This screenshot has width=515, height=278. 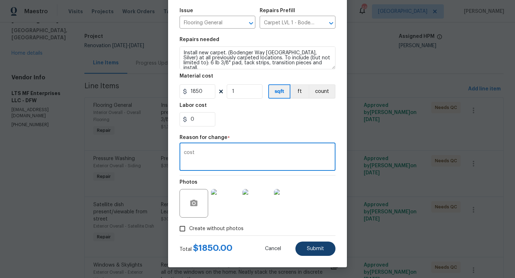 What do you see at coordinates (300, 92) in the screenshot?
I see `button: ft` at bounding box center [300, 92].